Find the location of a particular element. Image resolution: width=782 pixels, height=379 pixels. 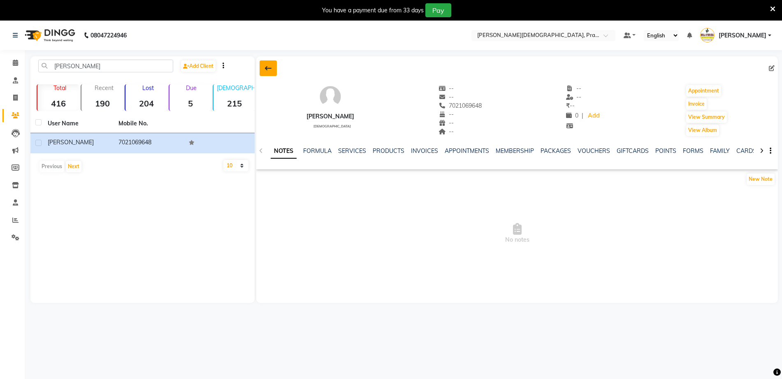

span: 7021069648 is located at coordinates (460, 106).